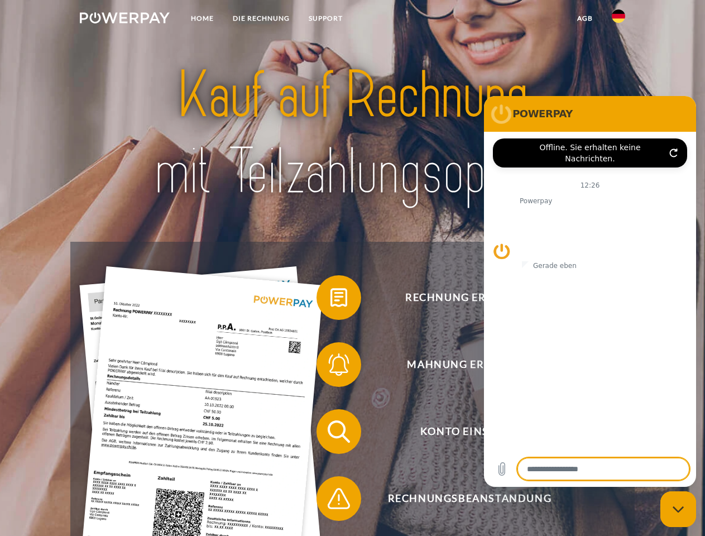 The height and width of the screenshot is (536, 705). Describe the element at coordinates (122, 18) in the screenshot. I see `h2: POWERPAY` at that location.